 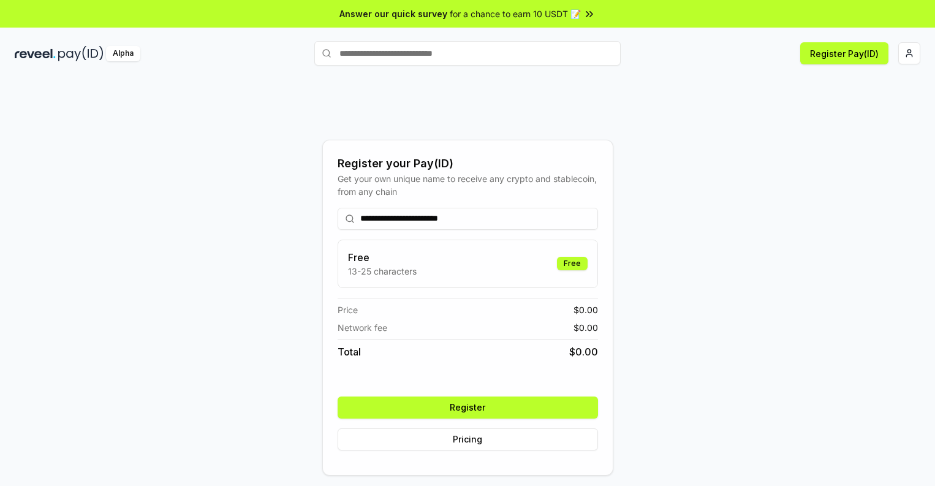 What do you see at coordinates (468, 408) in the screenshot?
I see `button: Register` at bounding box center [468, 408].